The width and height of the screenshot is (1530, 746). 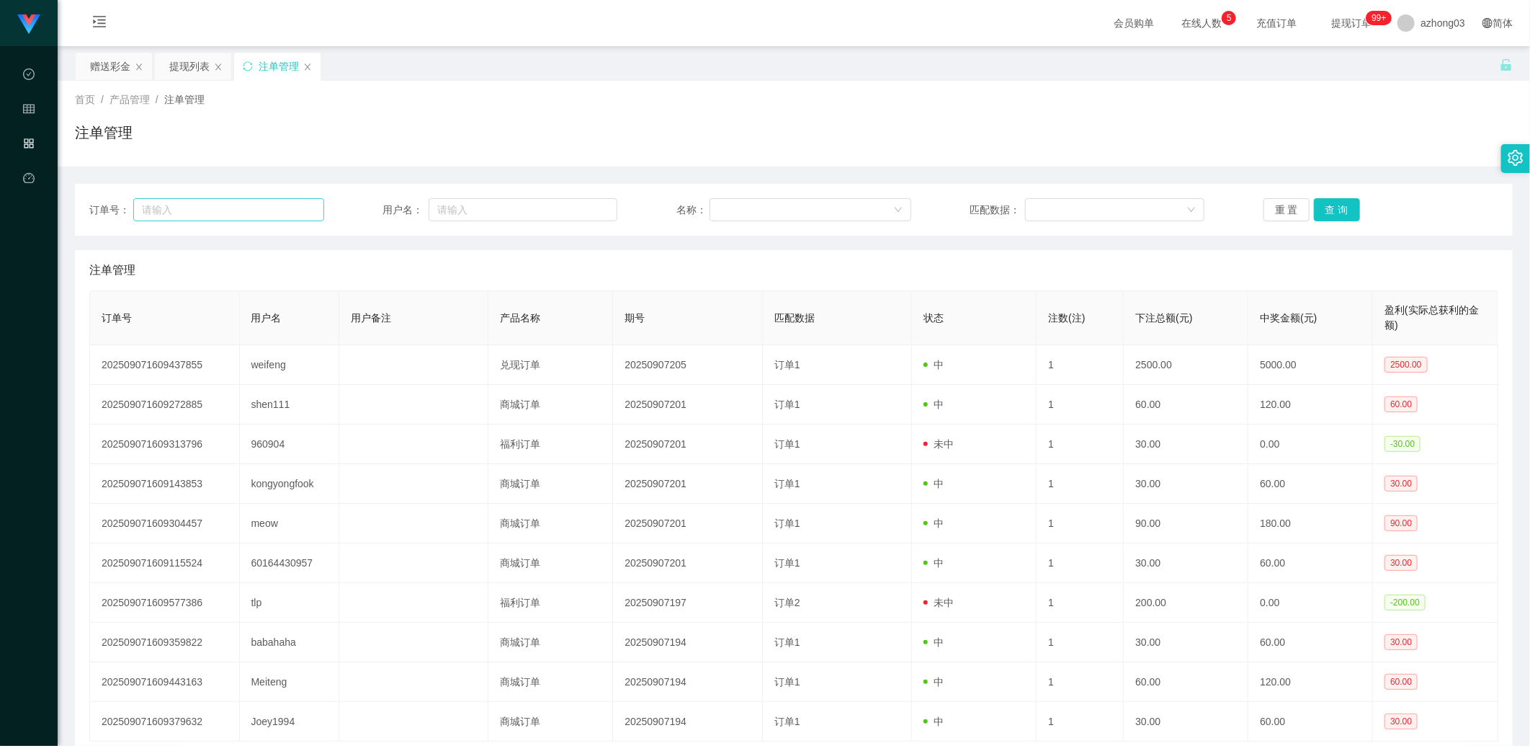 What do you see at coordinates (1186, 365) in the screenshot?
I see `td: 2500.00` at bounding box center [1186, 365].